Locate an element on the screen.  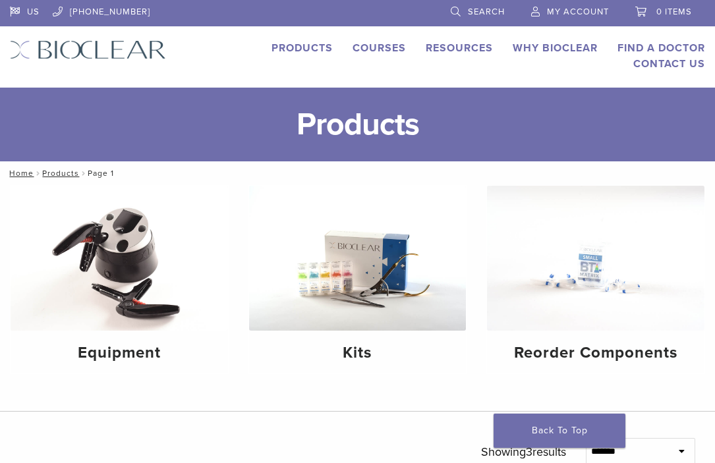
a: Contact Us is located at coordinates (669, 64).